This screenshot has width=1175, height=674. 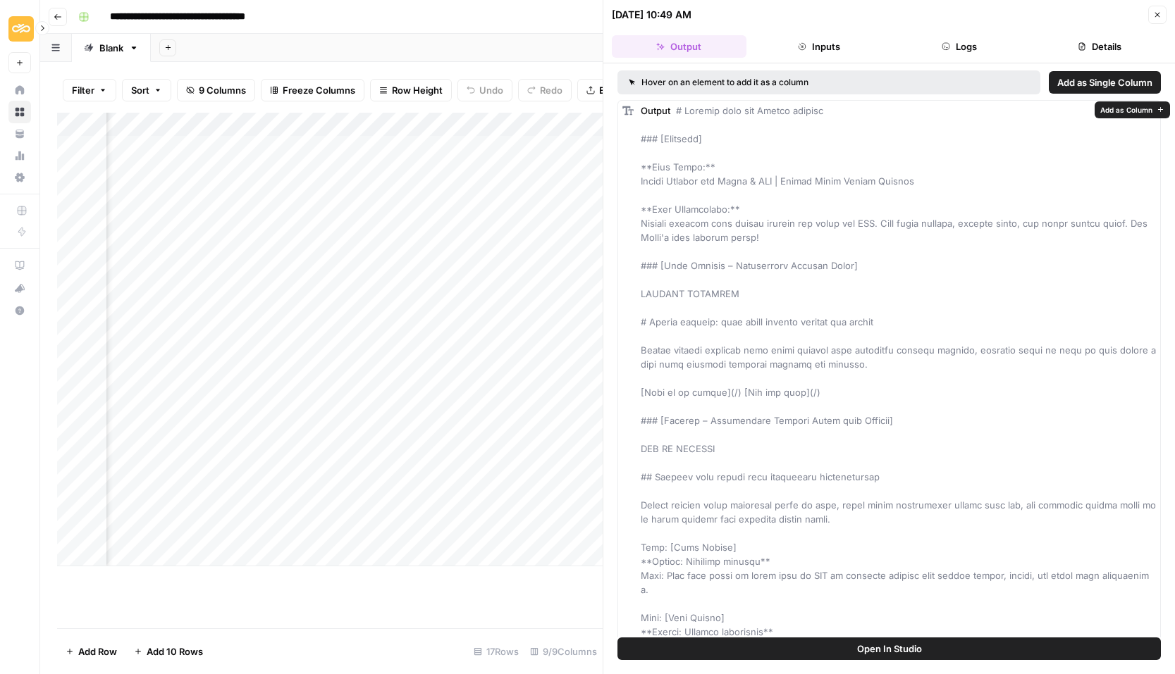 What do you see at coordinates (889, 649) in the screenshot?
I see `button: Open In Studio` at bounding box center [889, 649].